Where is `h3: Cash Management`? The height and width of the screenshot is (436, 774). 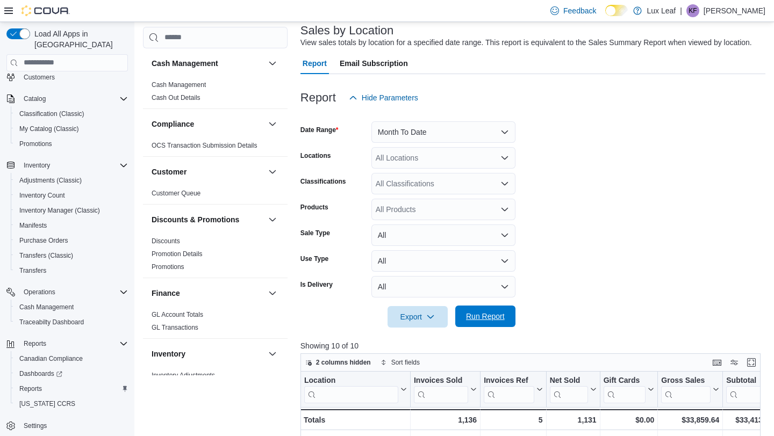 h3: Cash Management is located at coordinates (185, 63).